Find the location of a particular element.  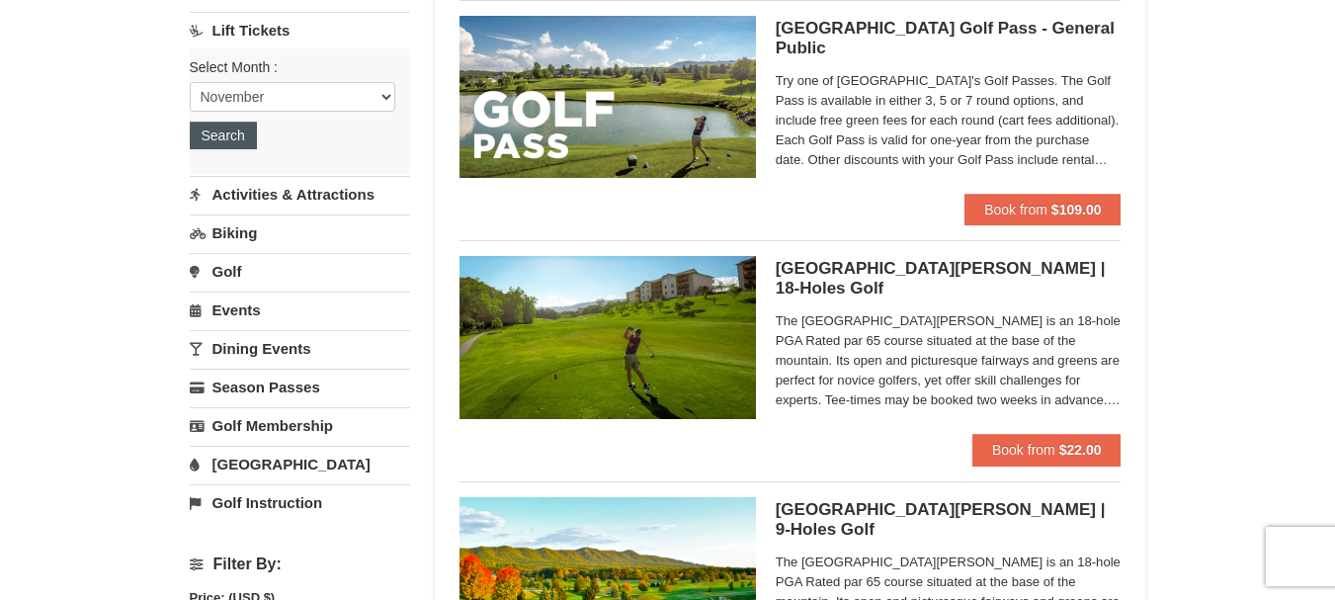

a: Biking is located at coordinates (299, 232).